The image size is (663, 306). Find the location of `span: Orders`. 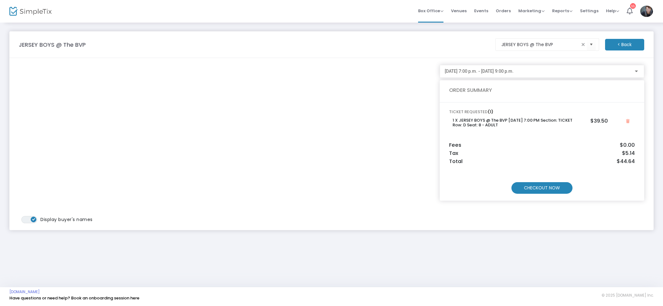

span: Orders is located at coordinates (503, 11).